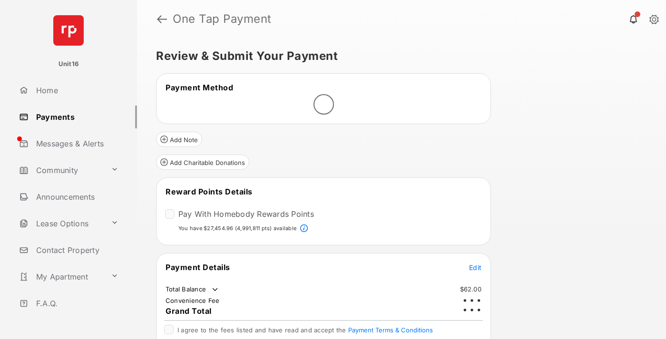 Image resolution: width=666 pixels, height=339 pixels. Describe the element at coordinates (246, 214) in the screenshot. I see `label: Pay With Homebody Rewards Points` at that location.